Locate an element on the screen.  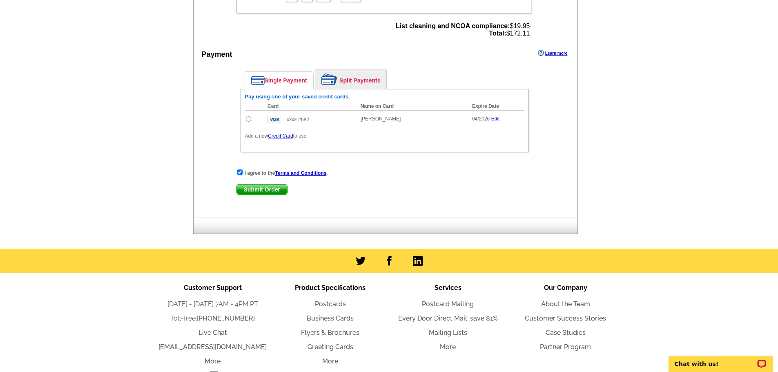
a: Learn more is located at coordinates (553, 53).